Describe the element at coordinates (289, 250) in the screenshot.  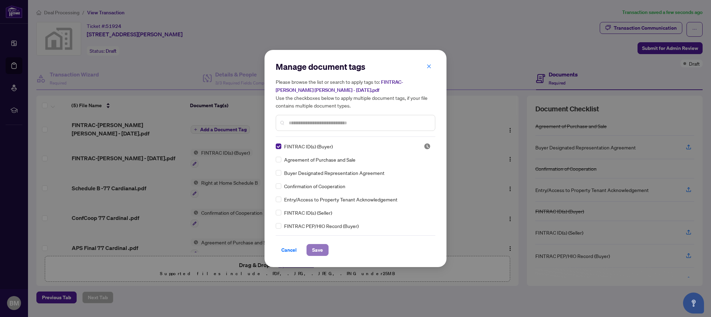
I see `button: Cancel` at that location.